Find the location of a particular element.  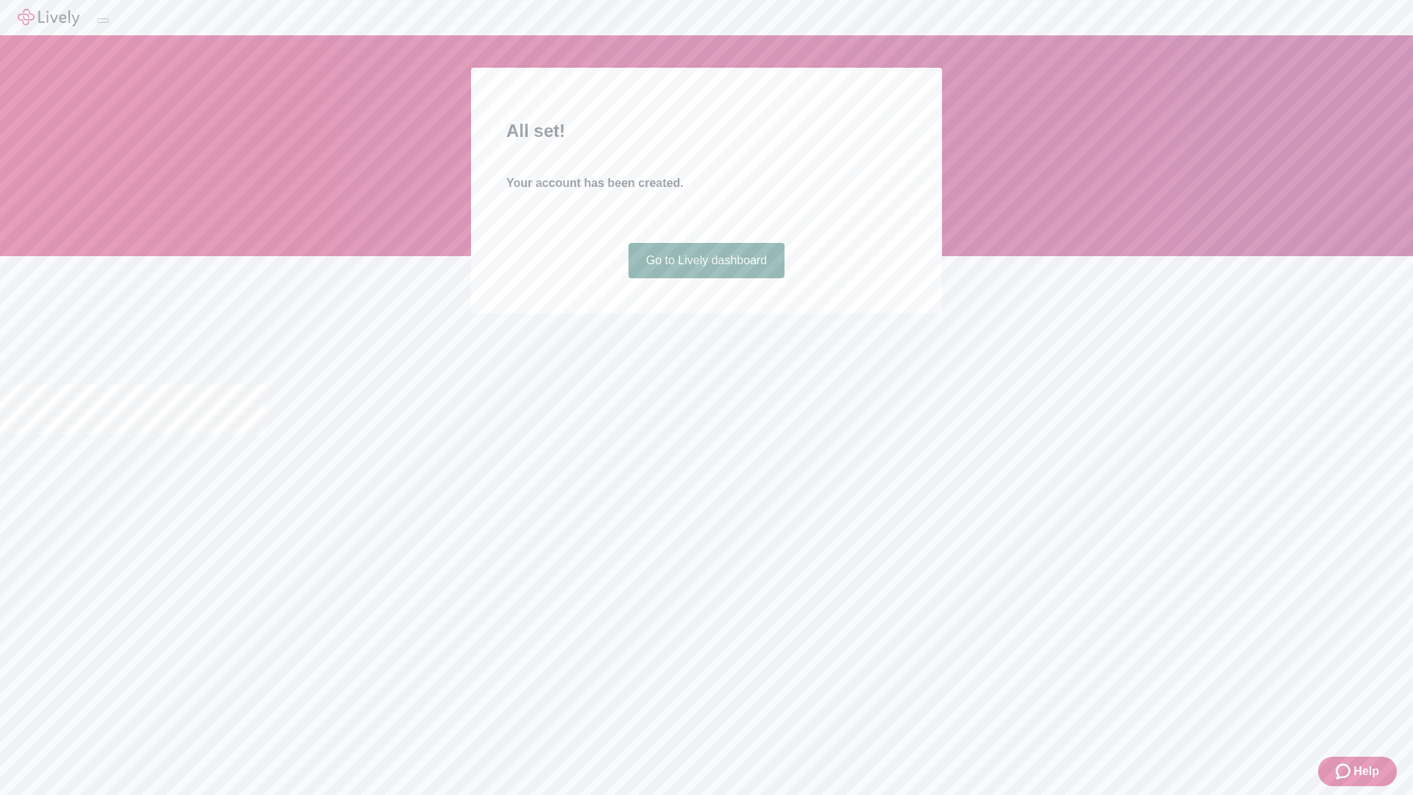

svg: Zendesk support icon is located at coordinates (1344, 771).